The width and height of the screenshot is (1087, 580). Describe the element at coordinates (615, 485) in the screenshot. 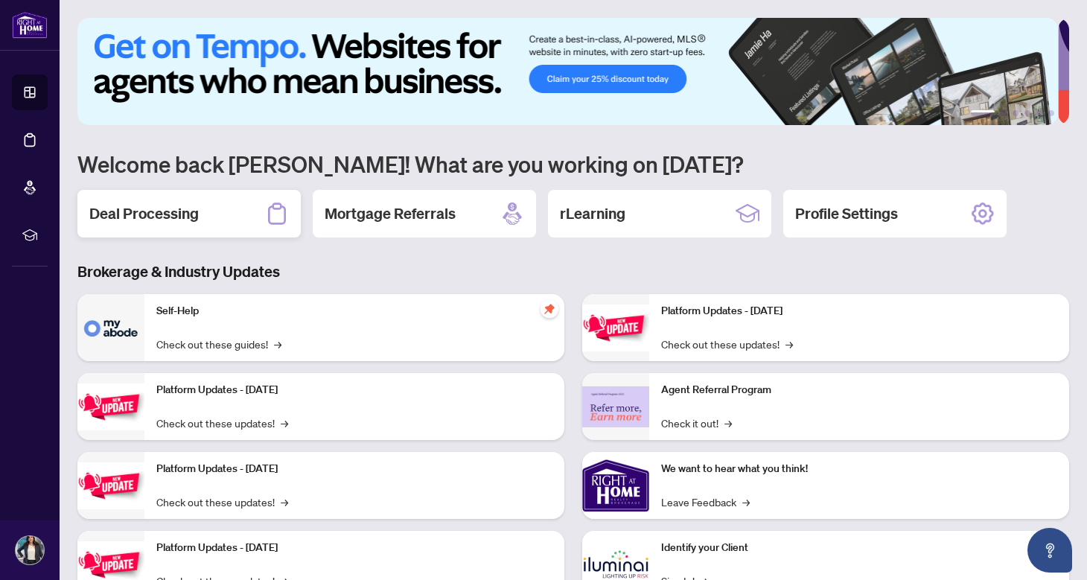

I see `img: We want to hear what you think!` at that location.